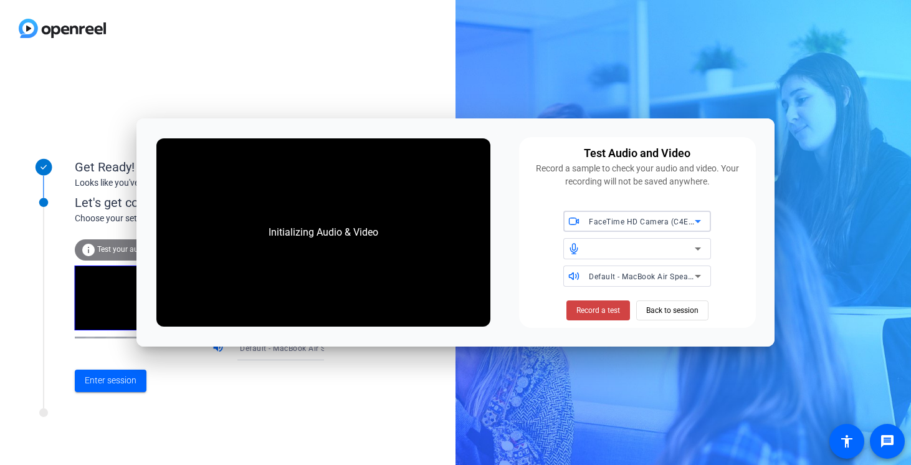 Image resolution: width=911 pixels, height=465 pixels. Describe the element at coordinates (140, 249) in the screenshot. I see `span: Test your audio and video` at that location.